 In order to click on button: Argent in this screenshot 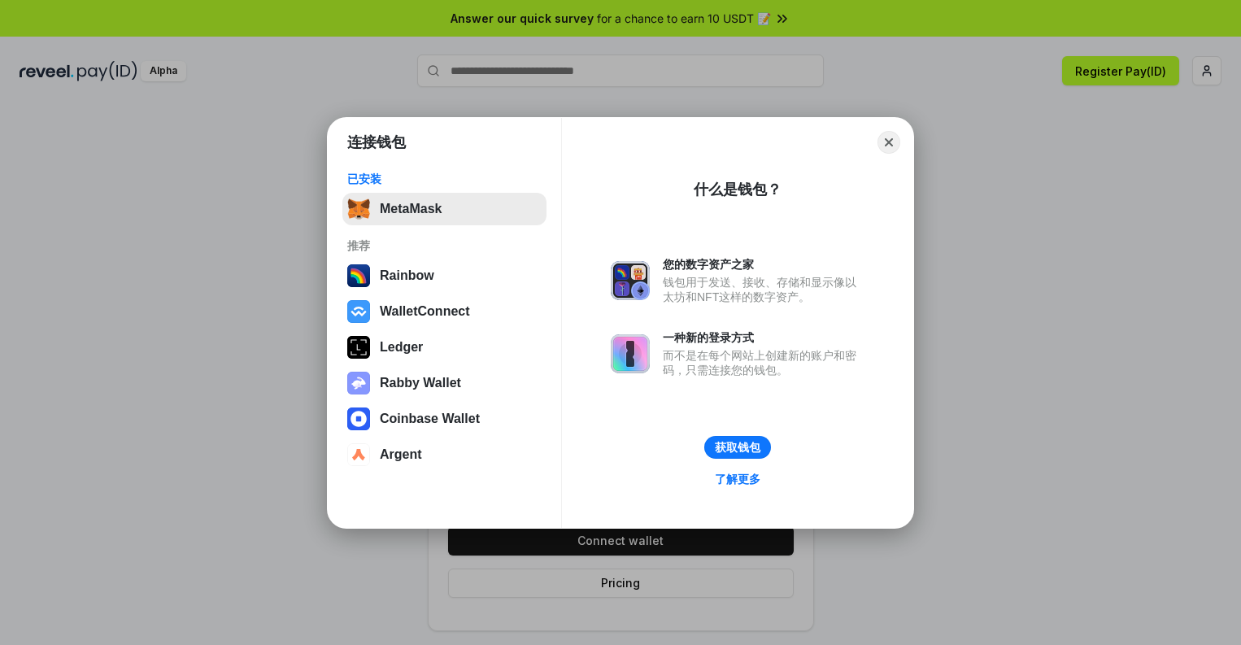, I will do `click(444, 455)`.